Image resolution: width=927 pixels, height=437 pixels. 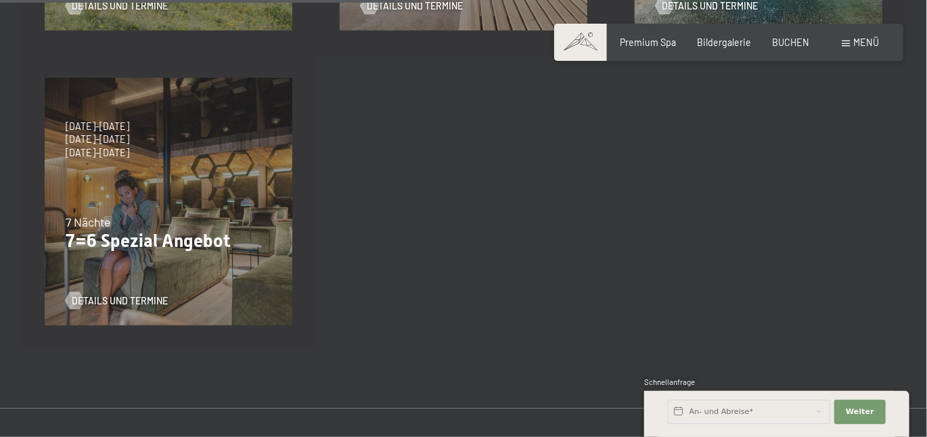 I want to click on span: Weiter, so click(x=860, y=412).